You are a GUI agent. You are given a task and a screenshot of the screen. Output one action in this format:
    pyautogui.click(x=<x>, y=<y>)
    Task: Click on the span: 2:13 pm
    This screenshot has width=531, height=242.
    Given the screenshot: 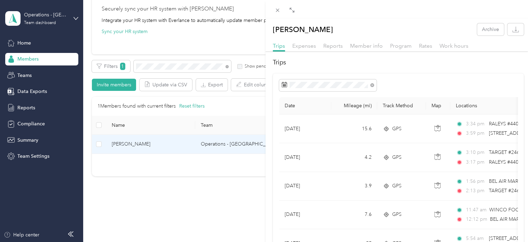 What is the action you would take?
    pyautogui.click(x=476, y=191)
    